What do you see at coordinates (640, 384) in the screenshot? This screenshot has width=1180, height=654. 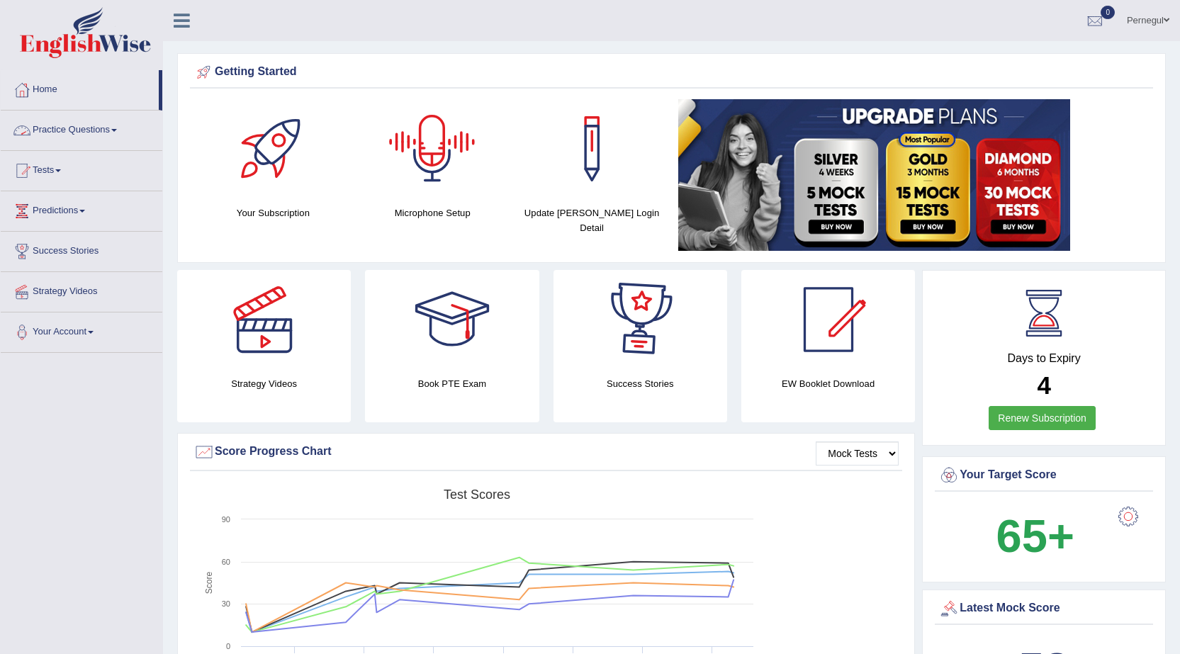 I see `h4: Success Stories` at bounding box center [640, 384].